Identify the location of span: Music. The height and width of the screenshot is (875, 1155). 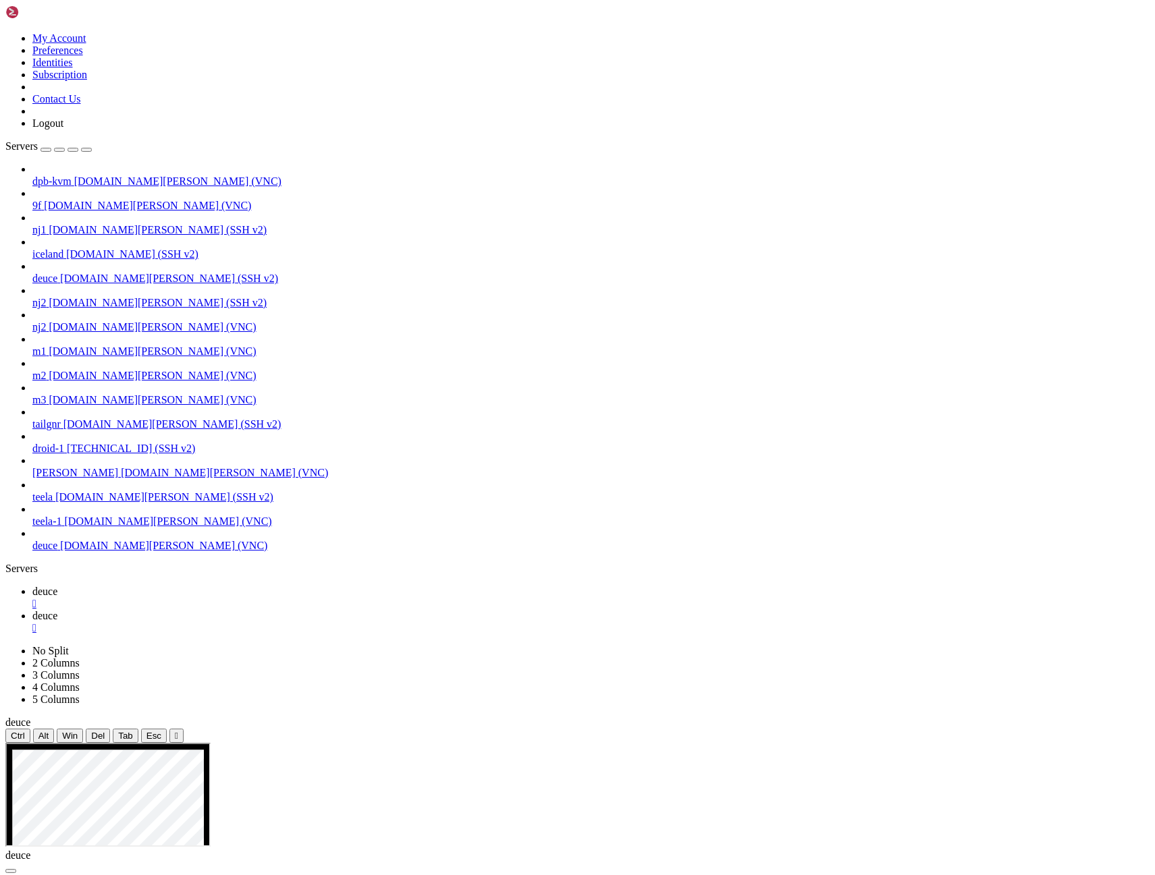
(312, 111).